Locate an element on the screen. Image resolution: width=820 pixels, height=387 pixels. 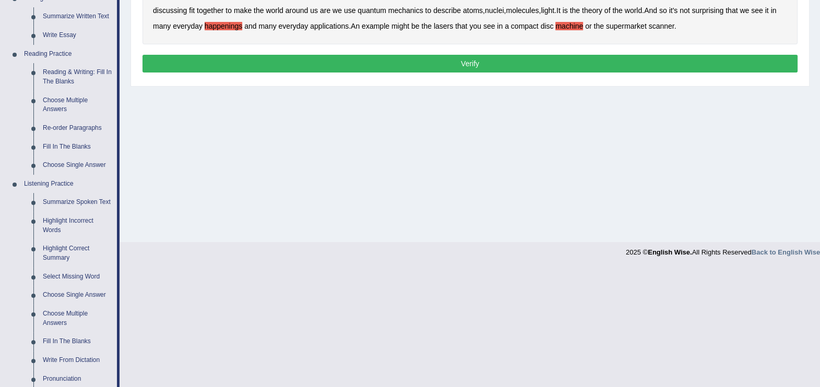
div: 2025 © All Rights Reserved is located at coordinates (723, 249).